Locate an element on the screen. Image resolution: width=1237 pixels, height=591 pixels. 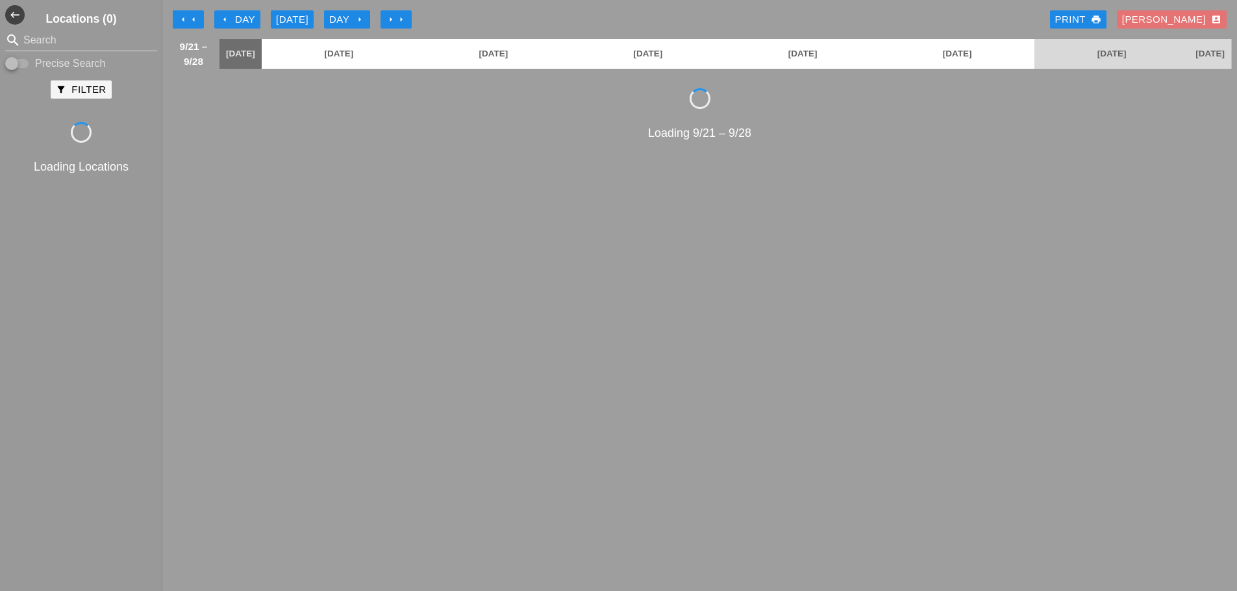
label: Precise Search is located at coordinates (70, 64).